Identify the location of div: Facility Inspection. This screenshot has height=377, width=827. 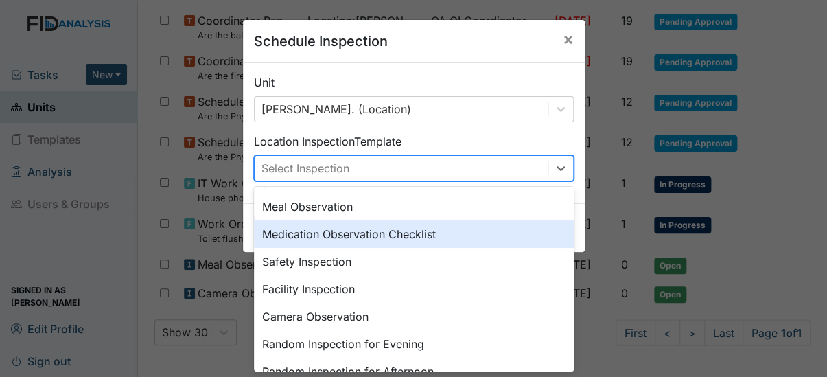
(414, 289).